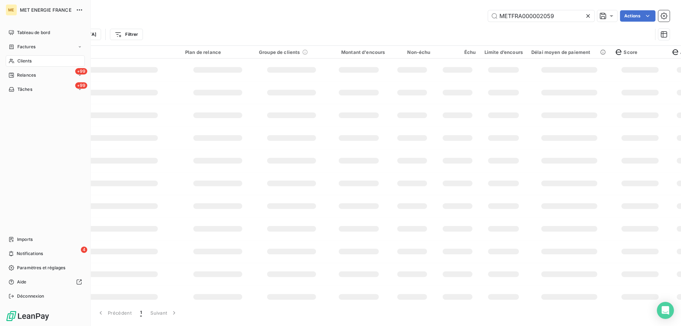  I want to click on input: Rechercher, so click(541, 16).